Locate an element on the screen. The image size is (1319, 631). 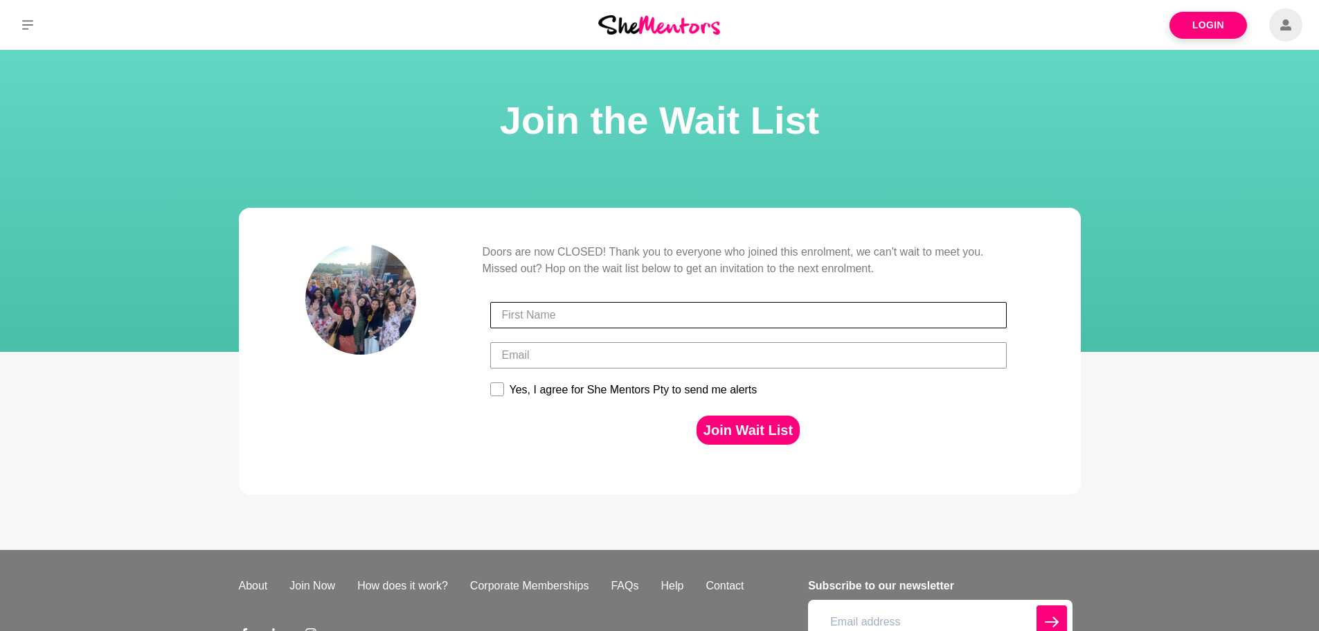
a: Corporate Memberships is located at coordinates (530, 586).